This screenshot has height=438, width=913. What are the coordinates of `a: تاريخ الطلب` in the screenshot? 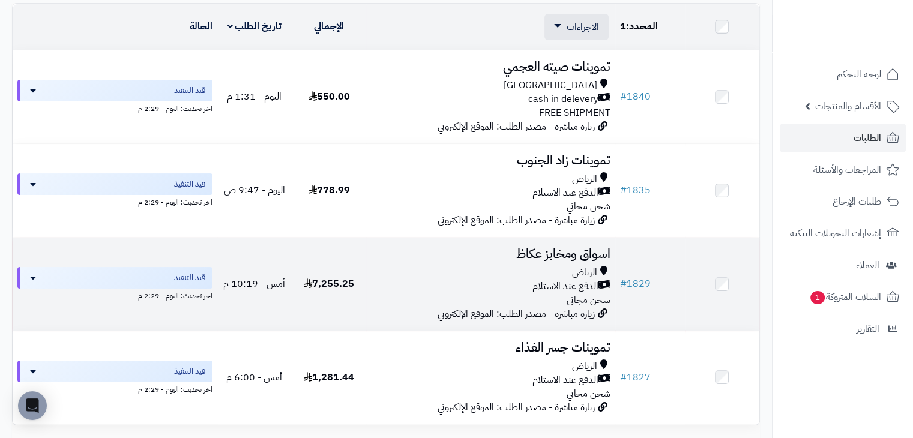 It's located at (255, 26).